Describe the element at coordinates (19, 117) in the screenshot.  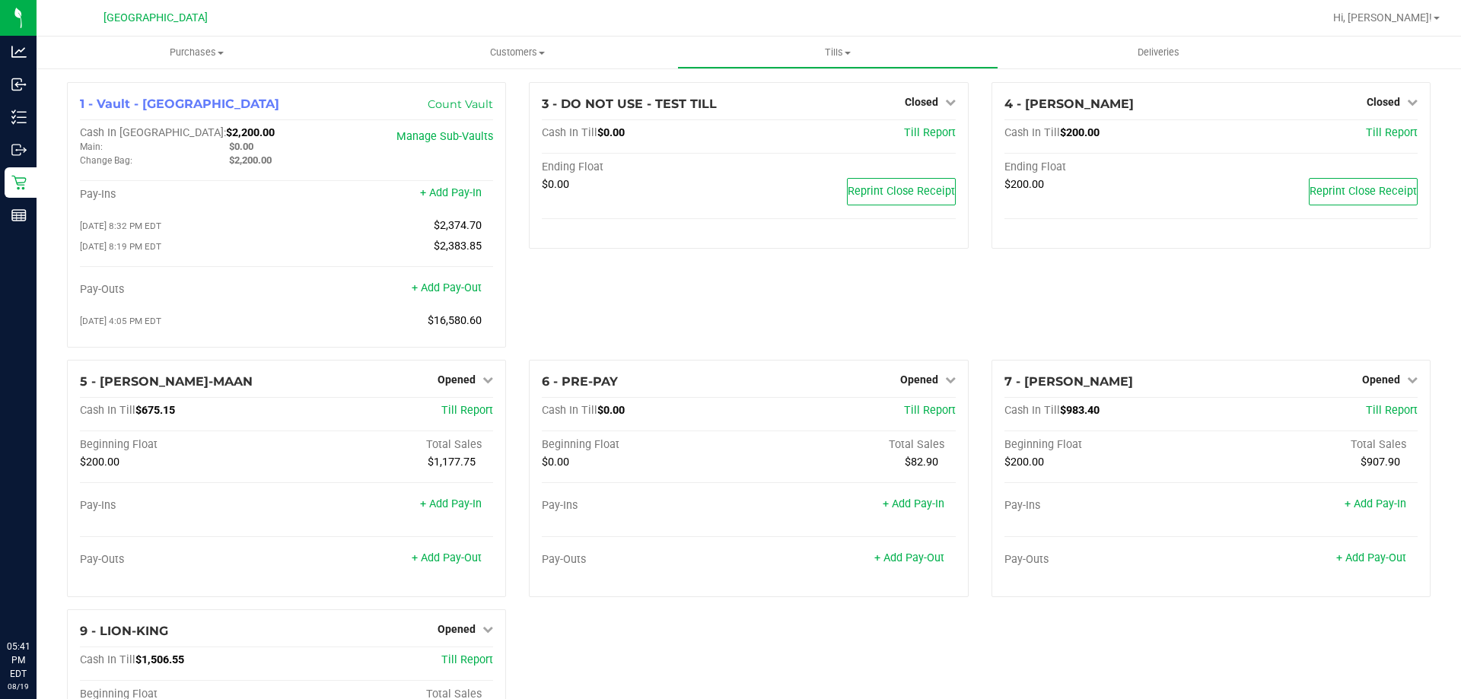
I see `inline-svg: Inventory` at that location.